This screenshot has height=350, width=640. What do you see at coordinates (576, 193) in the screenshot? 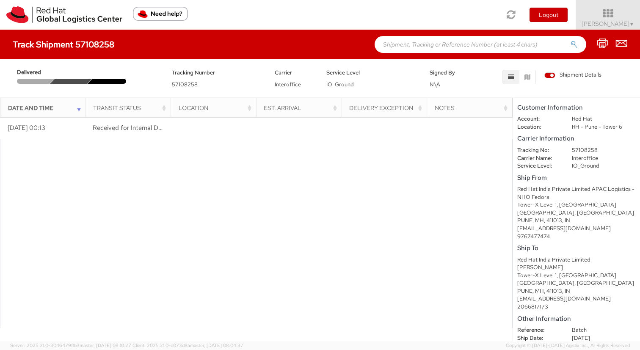
I see `div: Red Hat India Private Limited APAC Logistics - NHO Fedora` at bounding box center [576, 193].